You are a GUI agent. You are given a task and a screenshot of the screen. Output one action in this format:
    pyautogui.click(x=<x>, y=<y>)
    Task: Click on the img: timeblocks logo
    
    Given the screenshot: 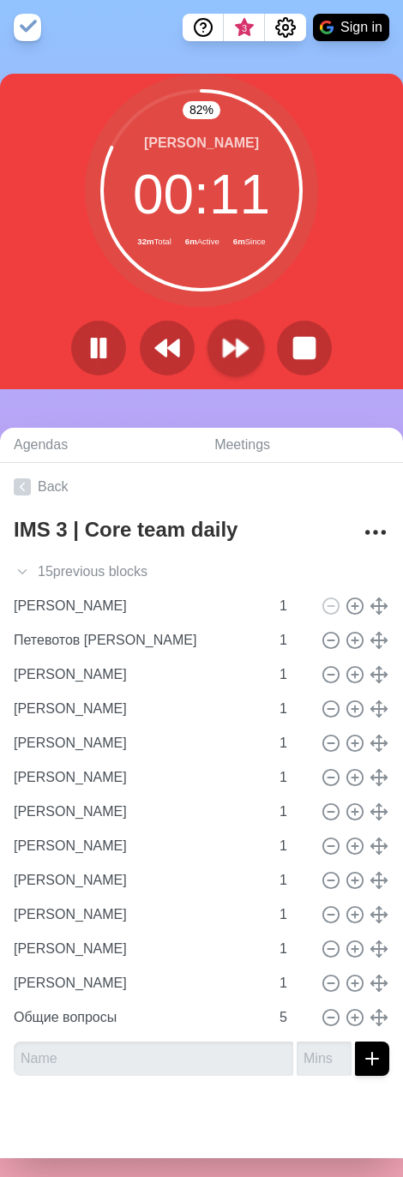 What is the action you would take?
    pyautogui.click(x=27, y=27)
    